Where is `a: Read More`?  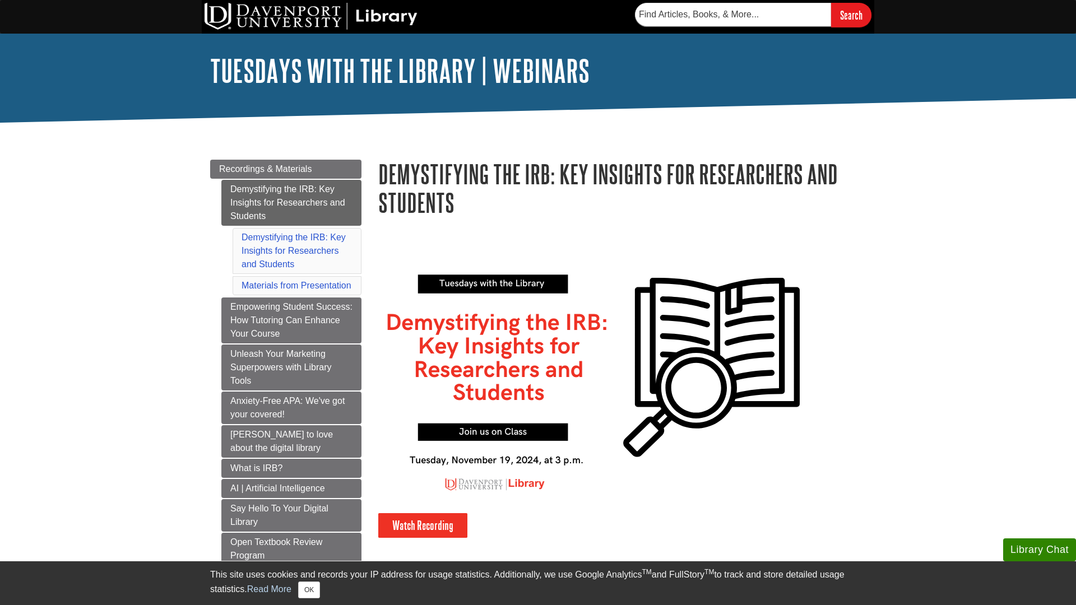
a: Read More is located at coordinates (269, 589).